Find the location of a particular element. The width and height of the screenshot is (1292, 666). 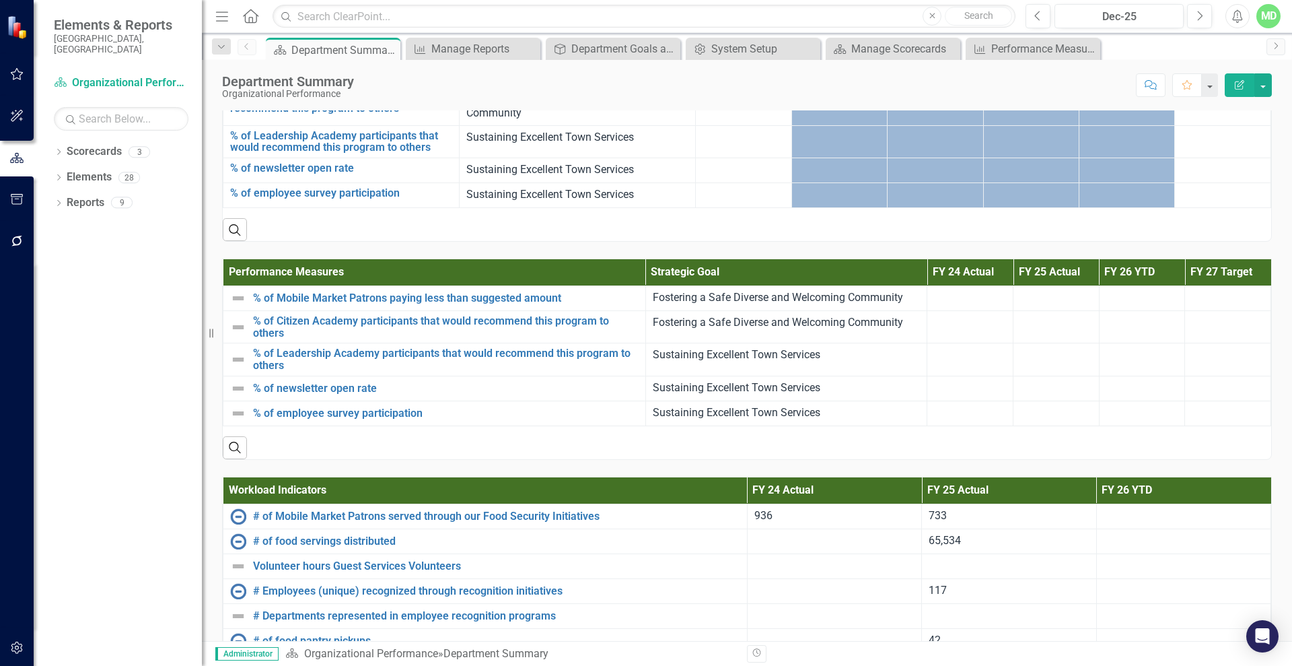

a: System Setup is located at coordinates (753, 48).